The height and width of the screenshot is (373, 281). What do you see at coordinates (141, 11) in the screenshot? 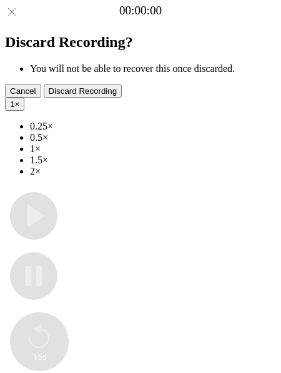
I see `a: 00:00:00` at bounding box center [141, 11].